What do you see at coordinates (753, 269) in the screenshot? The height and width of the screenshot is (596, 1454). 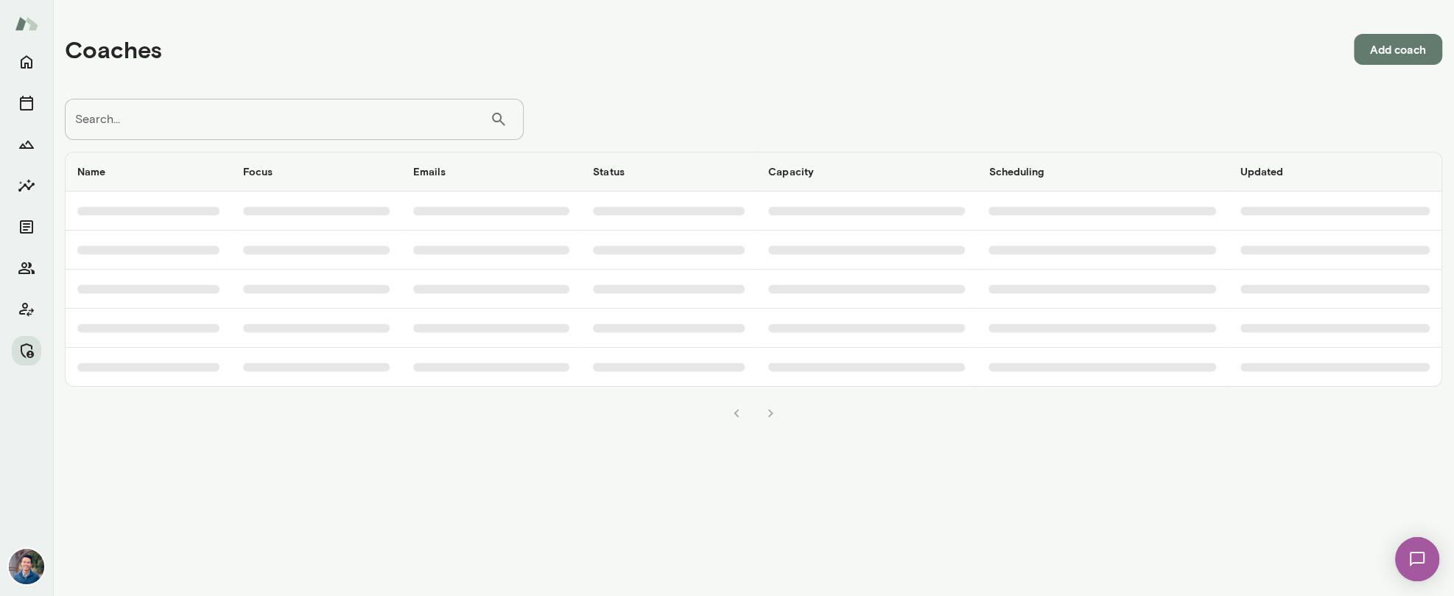 I see `table: coaches table` at bounding box center [753, 269].